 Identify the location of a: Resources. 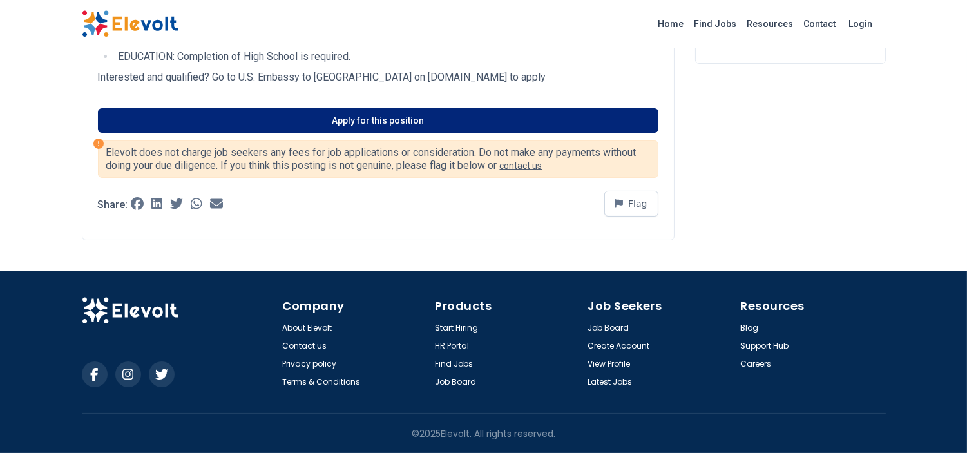
(771, 24).